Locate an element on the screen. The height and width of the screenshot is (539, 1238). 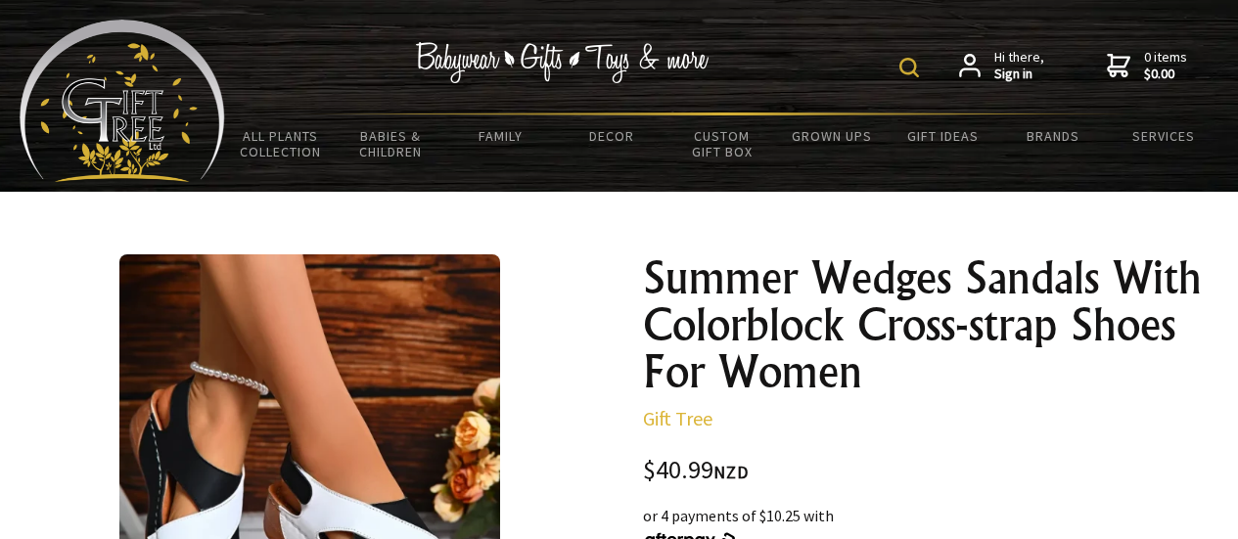
img: Babyware - Gifts - Toys and more... is located at coordinates (122, 101).